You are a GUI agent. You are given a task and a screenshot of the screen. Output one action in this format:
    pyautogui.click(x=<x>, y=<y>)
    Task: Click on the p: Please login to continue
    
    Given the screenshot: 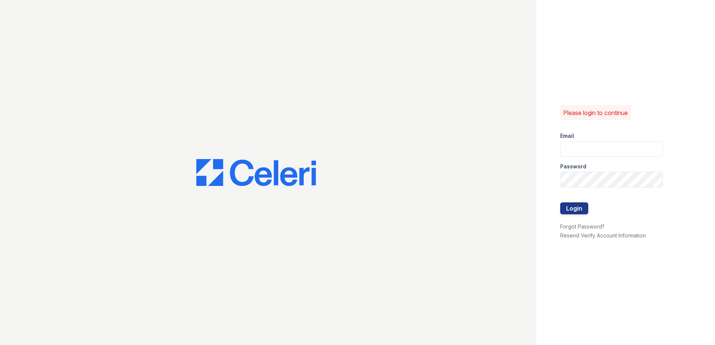 What is the action you would take?
    pyautogui.click(x=595, y=113)
    